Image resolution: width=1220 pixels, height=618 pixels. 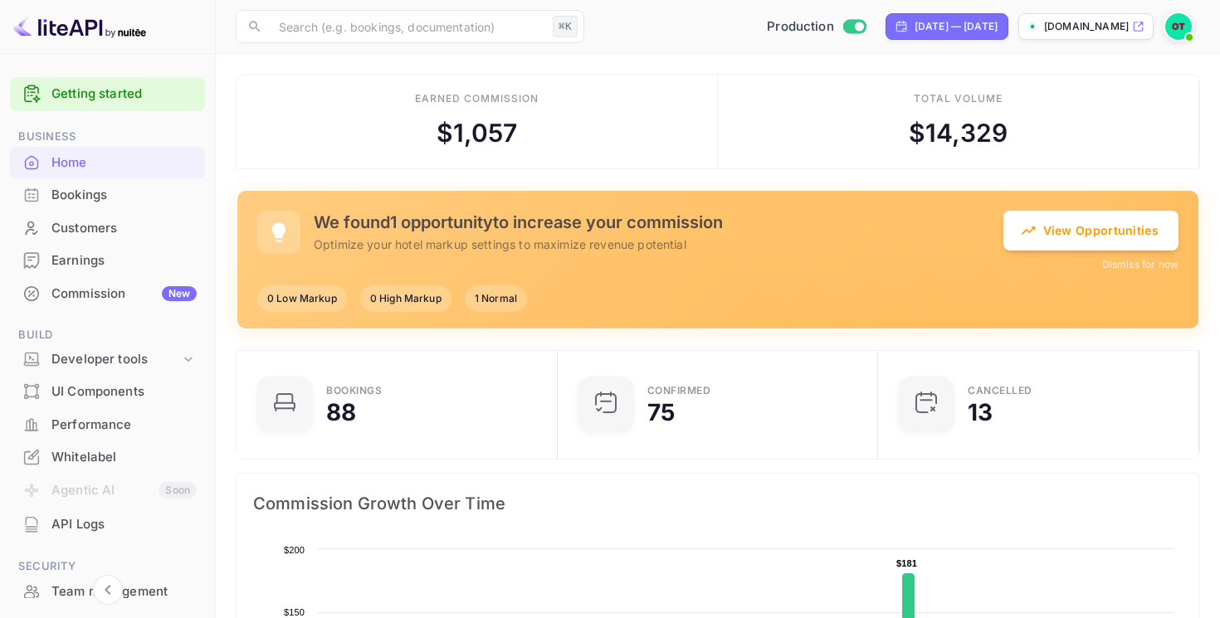 What do you see at coordinates (476, 99) in the screenshot?
I see `div: Earned commission` at bounding box center [476, 99].